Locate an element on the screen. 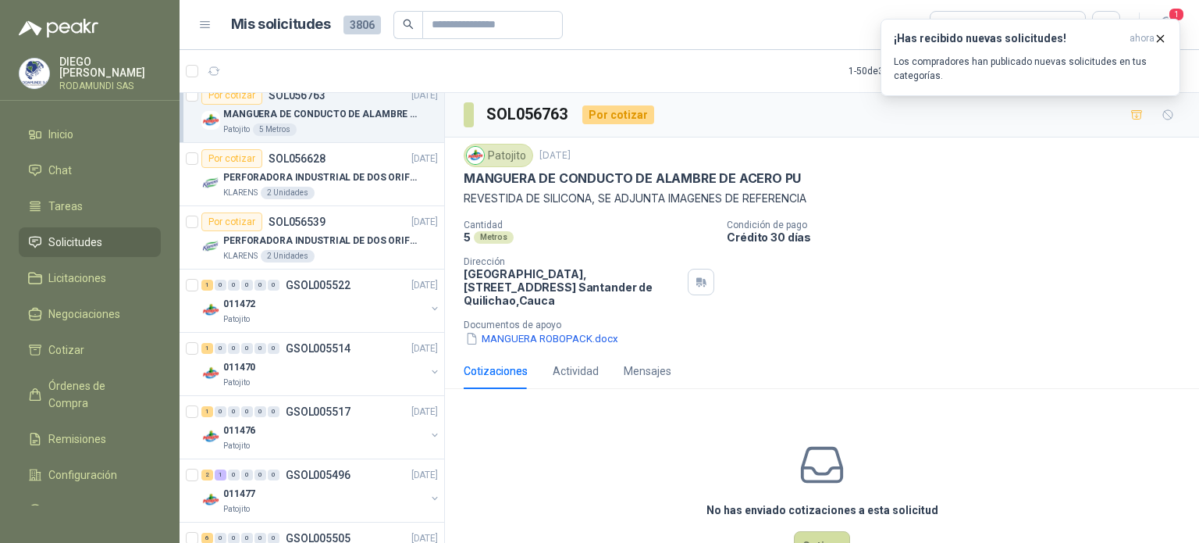 This screenshot has width=1199, height=543. a: Licitaciones is located at coordinates (90, 278).